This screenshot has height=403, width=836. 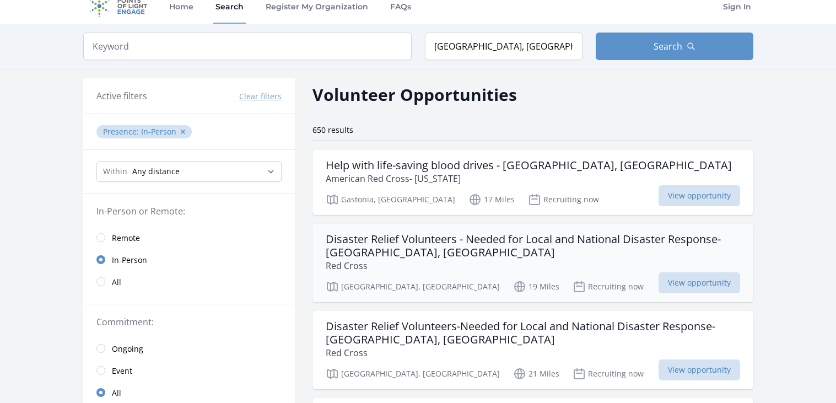 What do you see at coordinates (675, 46) in the screenshot?
I see `button: Search` at bounding box center [675, 46].